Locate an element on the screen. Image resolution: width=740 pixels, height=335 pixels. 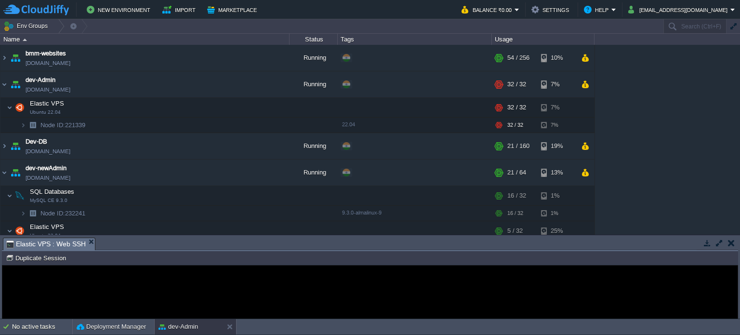
button: dev-Admin is located at coordinates (178, 327).